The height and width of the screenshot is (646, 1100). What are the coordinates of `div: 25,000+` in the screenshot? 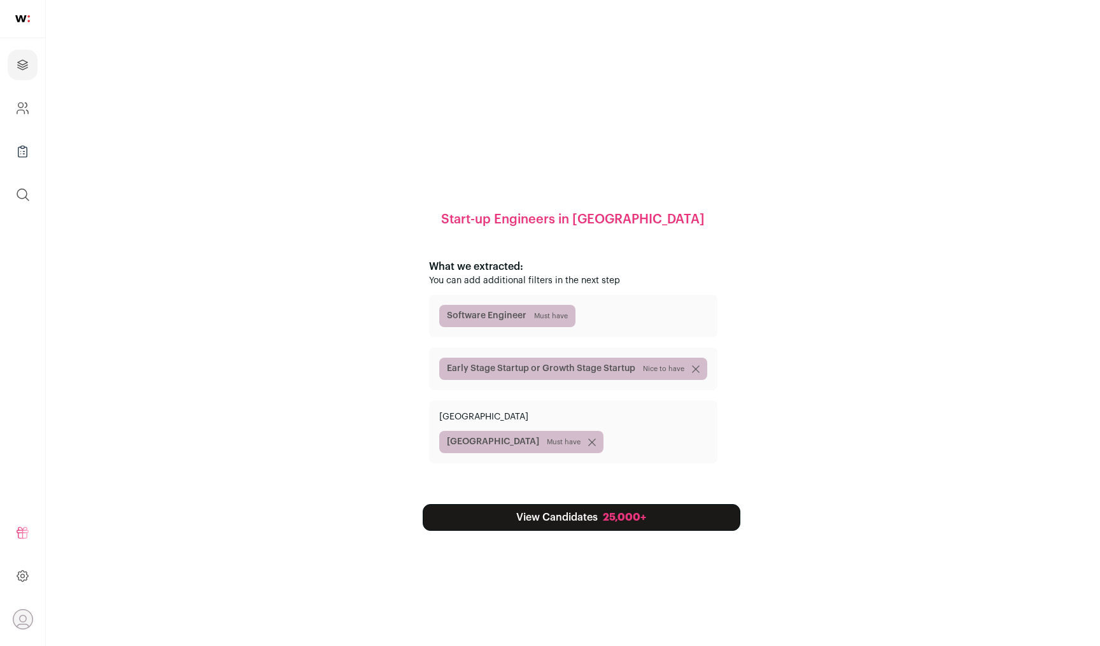 It's located at (625, 518).